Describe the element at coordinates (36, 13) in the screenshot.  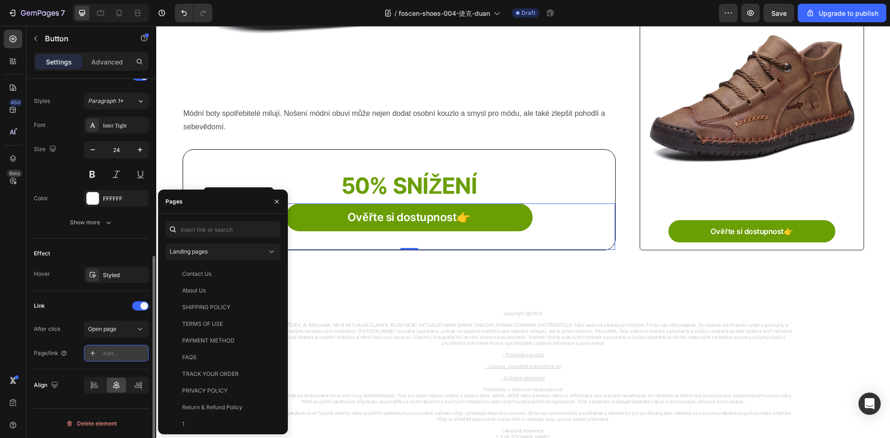
I see `button: 7` at that location.